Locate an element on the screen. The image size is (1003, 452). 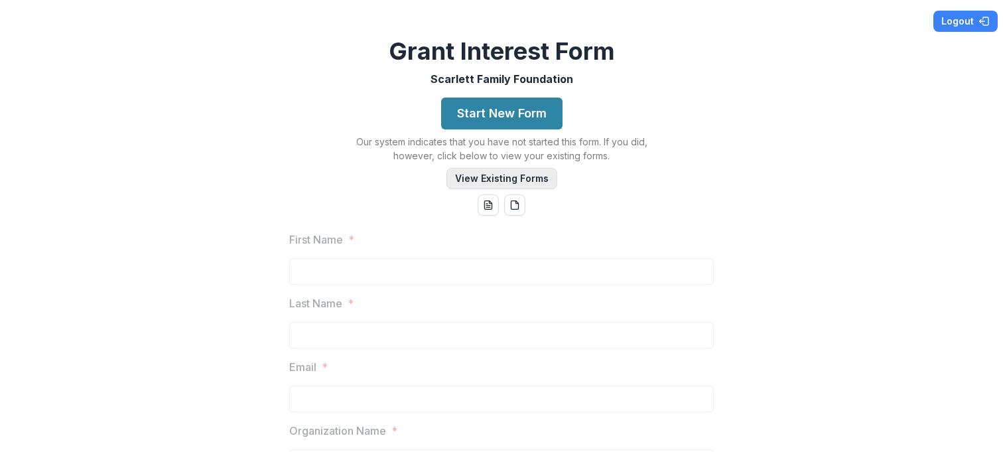
p: Our system indicates that you have not started this form. If you did, however, click below to vie... is located at coordinates (502, 149).